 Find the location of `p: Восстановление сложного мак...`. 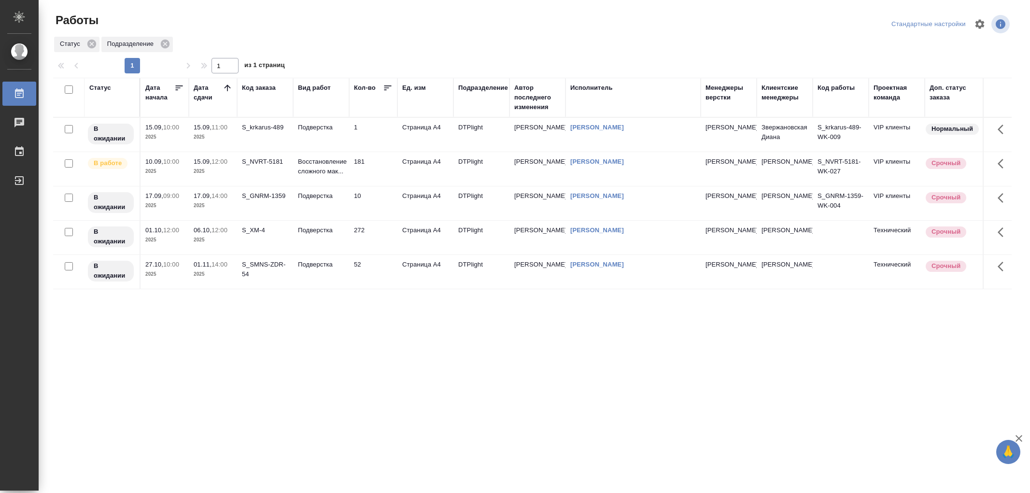

p: Восстановление сложного мак... is located at coordinates (321, 167).